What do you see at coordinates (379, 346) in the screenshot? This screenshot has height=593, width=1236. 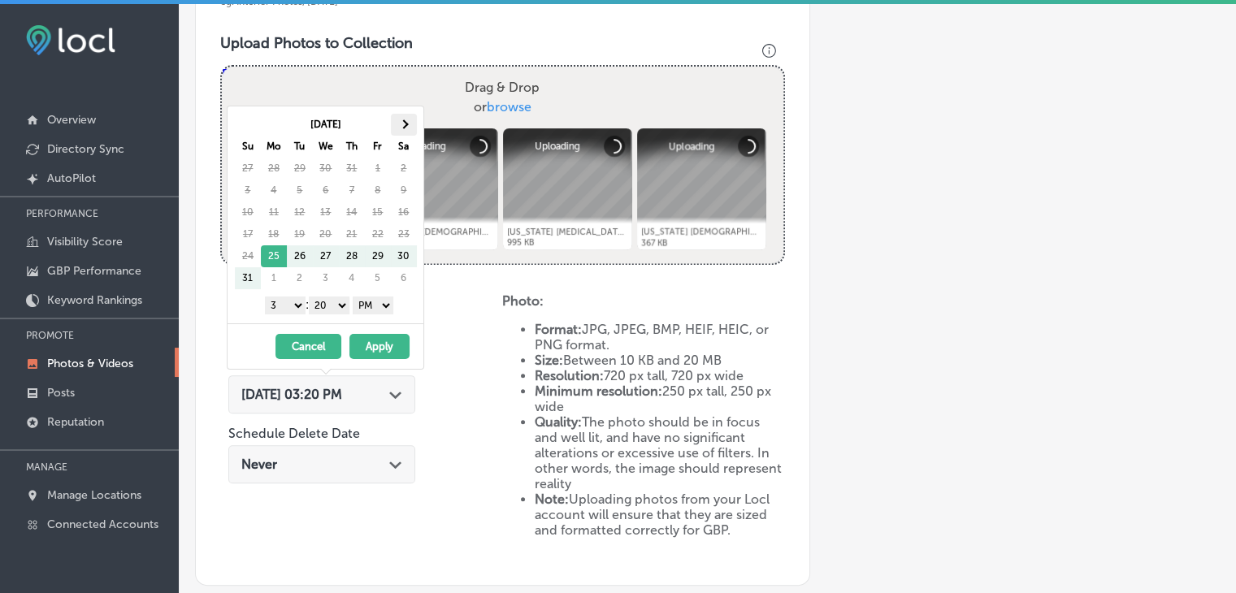 I see `button: Apply` at bounding box center [379, 346].